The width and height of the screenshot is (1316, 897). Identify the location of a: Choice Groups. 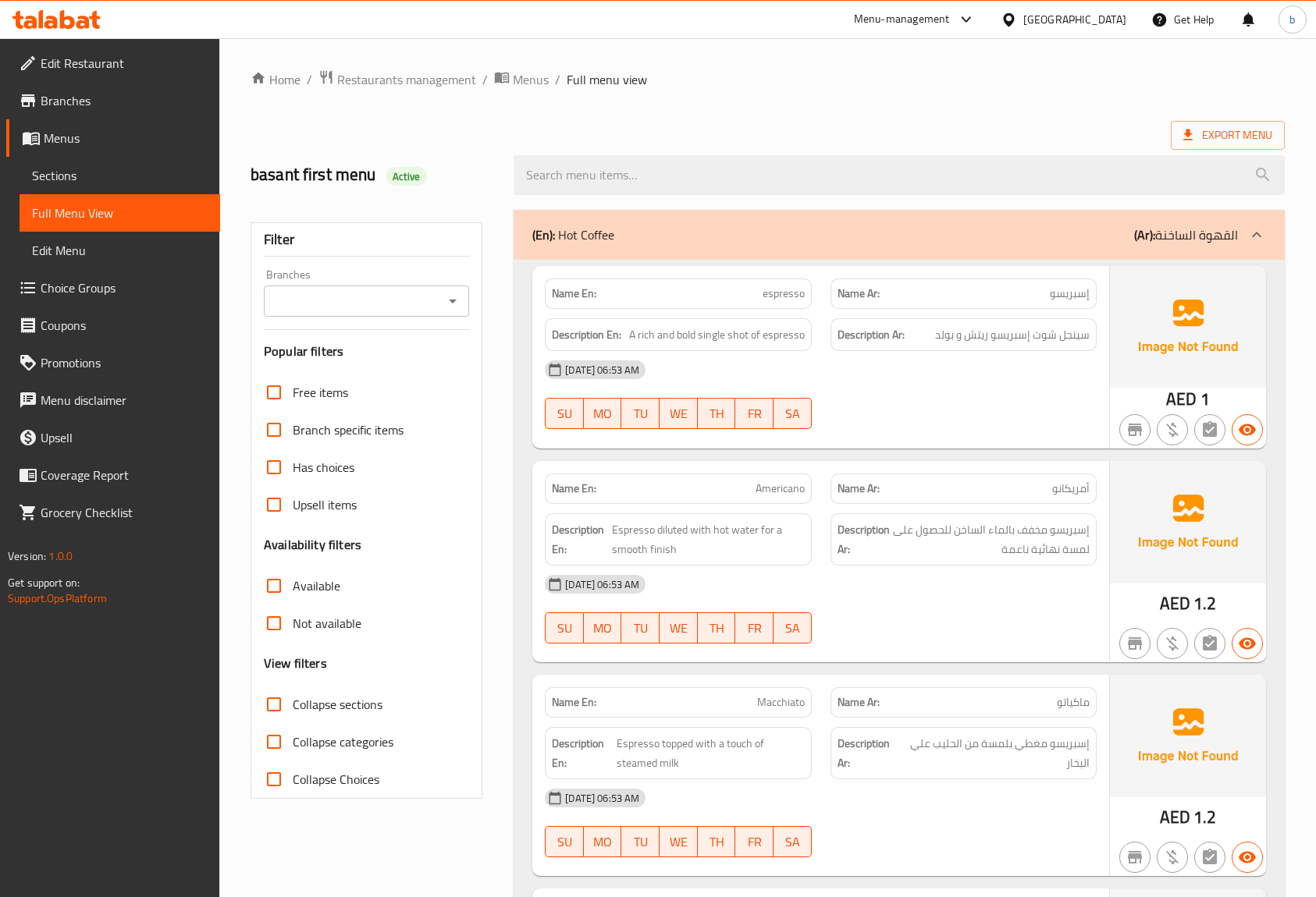
(113, 288).